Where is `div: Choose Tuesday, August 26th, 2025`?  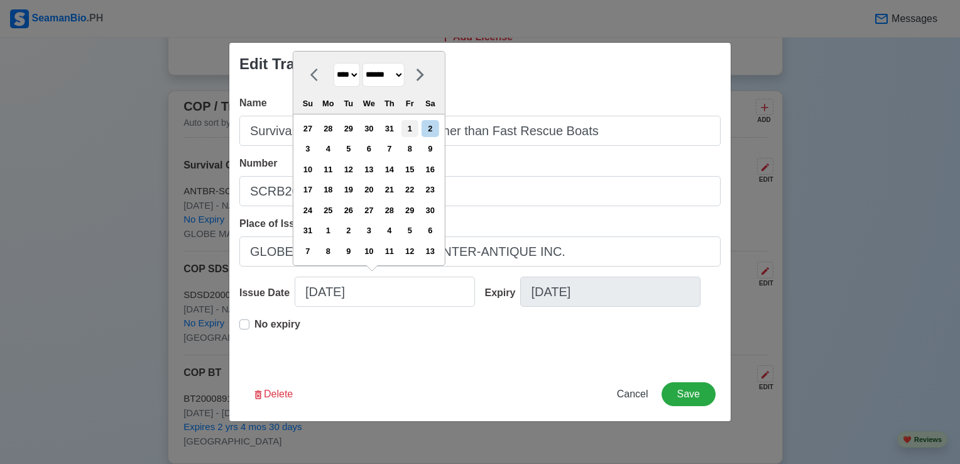
div: Choose Tuesday, August 26th, 2025 is located at coordinates (348, 210).